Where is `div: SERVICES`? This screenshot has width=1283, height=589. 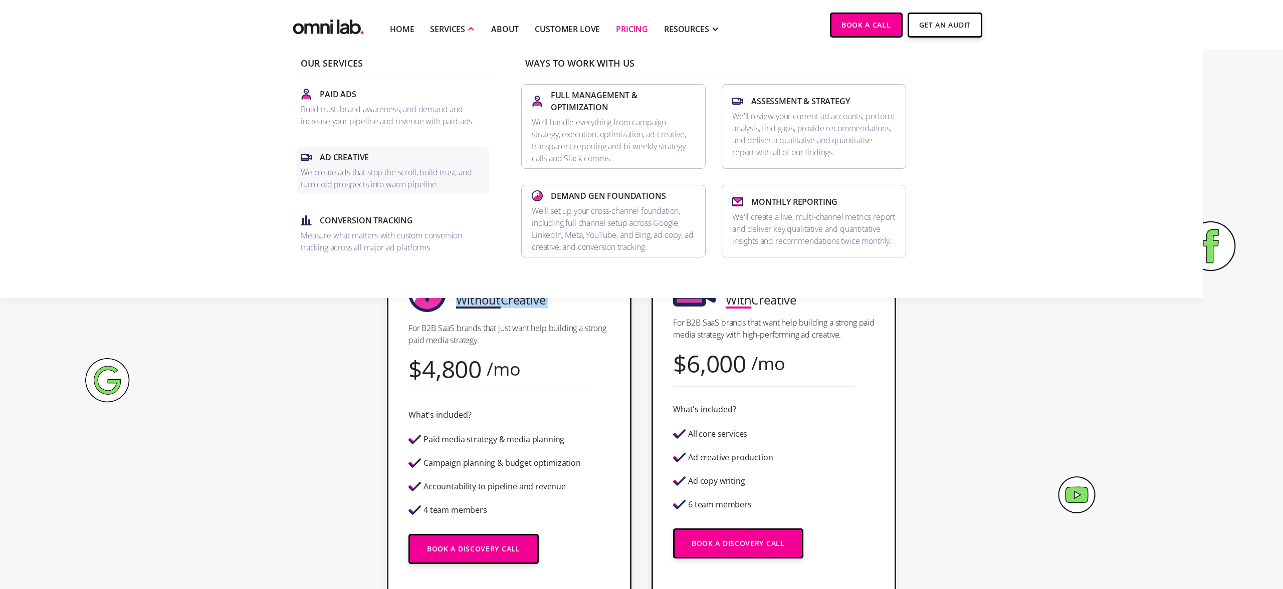 div: SERVICES is located at coordinates (448, 29).